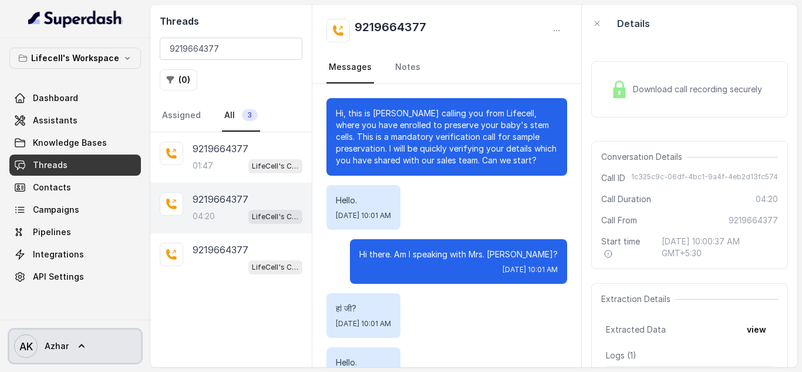  What do you see at coordinates (390, 31) in the screenshot?
I see `h2: 9219664377` at bounding box center [390, 31].